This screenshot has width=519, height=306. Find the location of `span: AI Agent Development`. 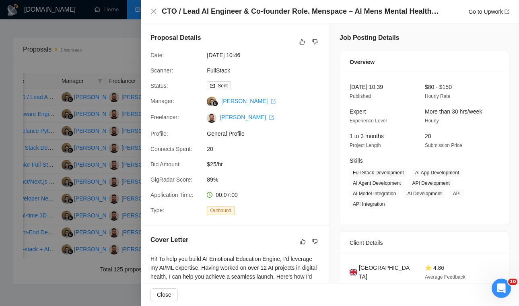

span: AI Agent Development is located at coordinates (377, 183).